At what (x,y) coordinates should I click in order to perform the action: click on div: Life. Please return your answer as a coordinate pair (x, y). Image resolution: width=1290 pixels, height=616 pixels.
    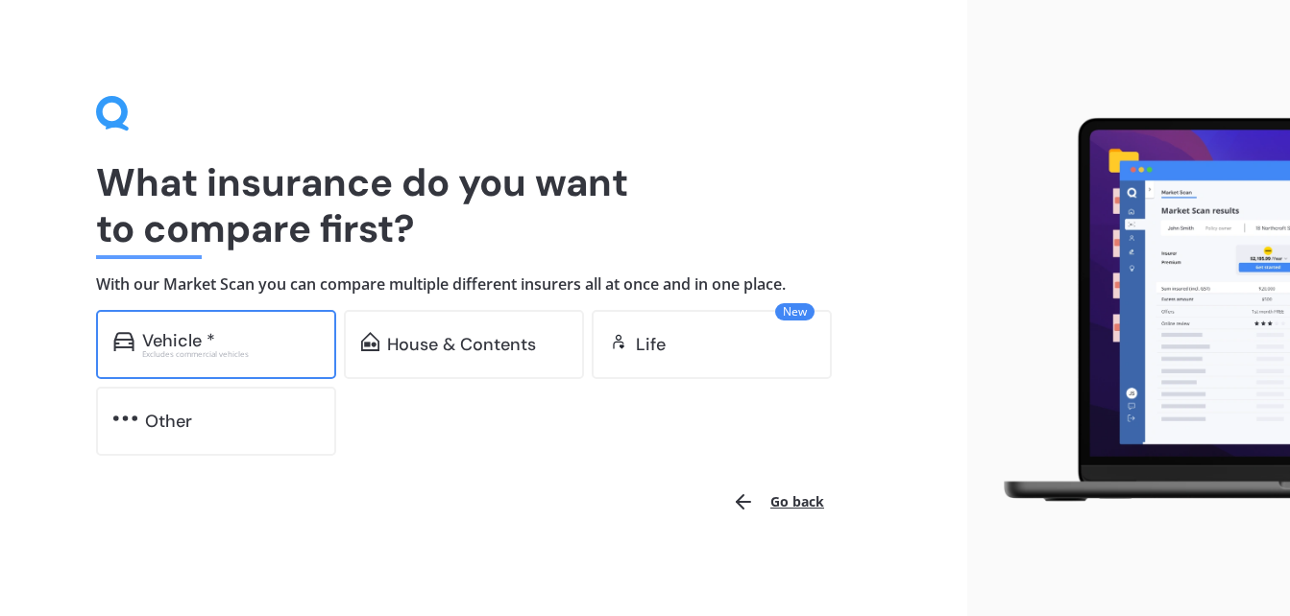
    Looking at the image, I should click on (650, 345).